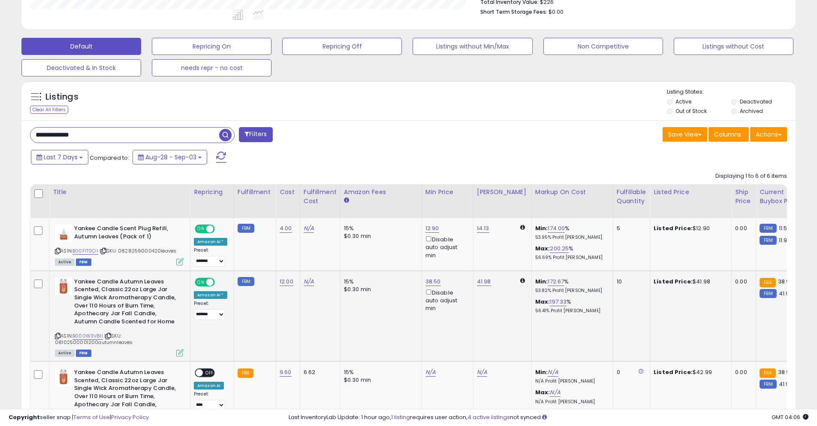 The image size is (817, 426). What do you see at coordinates (769, 134) in the screenshot?
I see `button: Actions` at bounding box center [769, 134].